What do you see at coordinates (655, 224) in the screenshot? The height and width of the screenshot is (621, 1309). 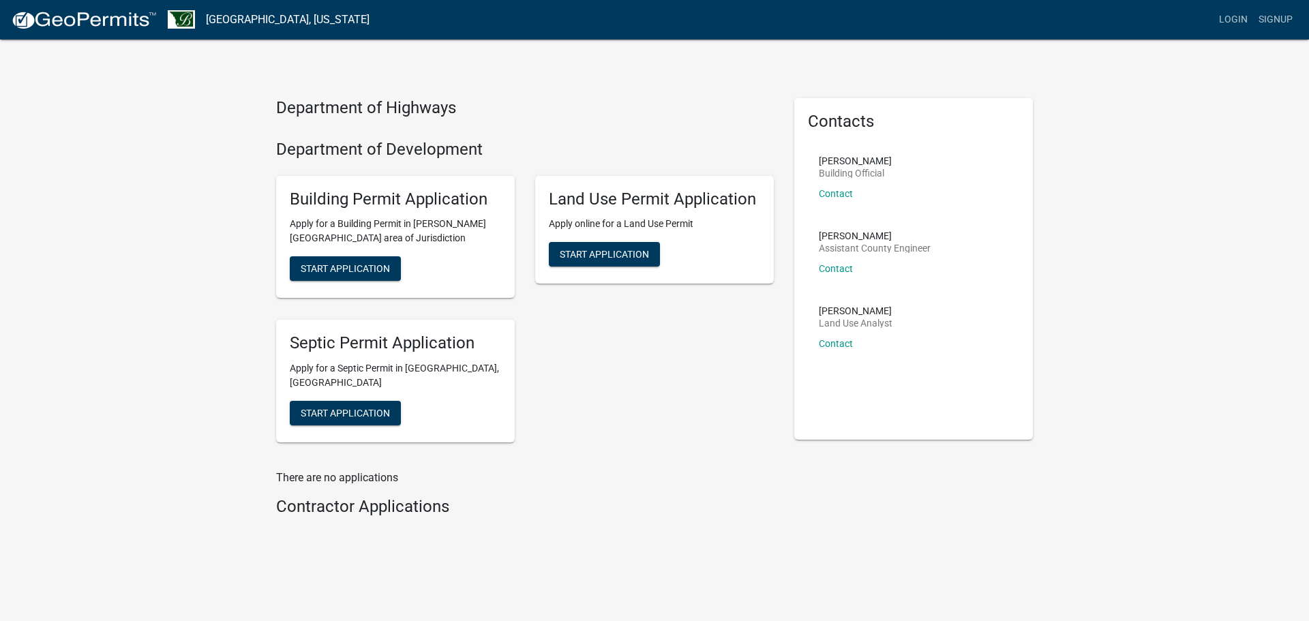 I see `p: Apply online for a Land Use Permit` at bounding box center [655, 224].